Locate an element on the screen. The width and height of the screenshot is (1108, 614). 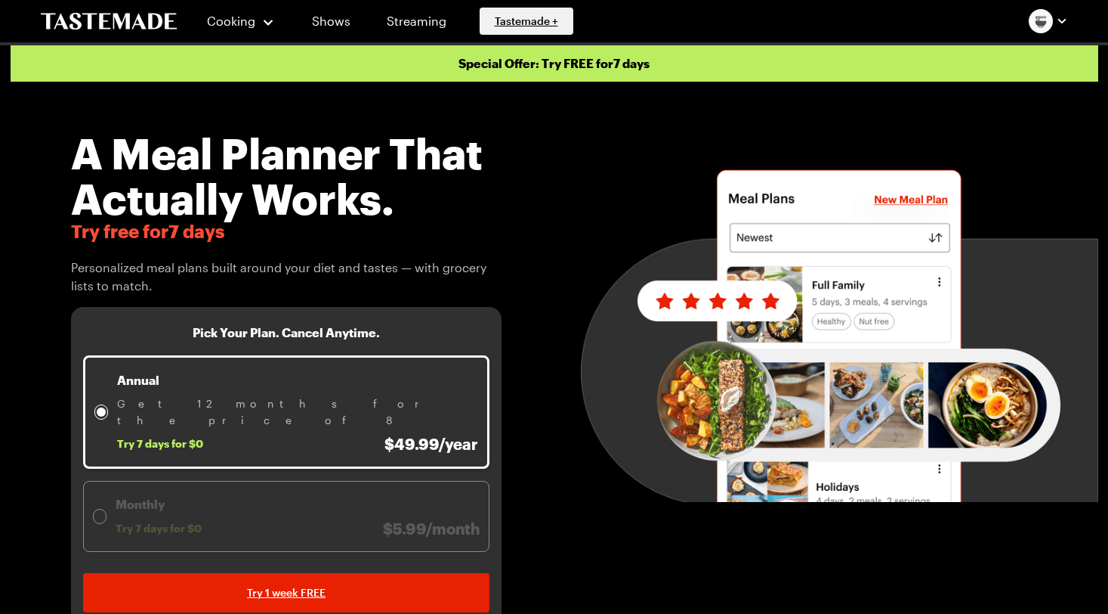
p: Monthly is located at coordinates (298, 504).